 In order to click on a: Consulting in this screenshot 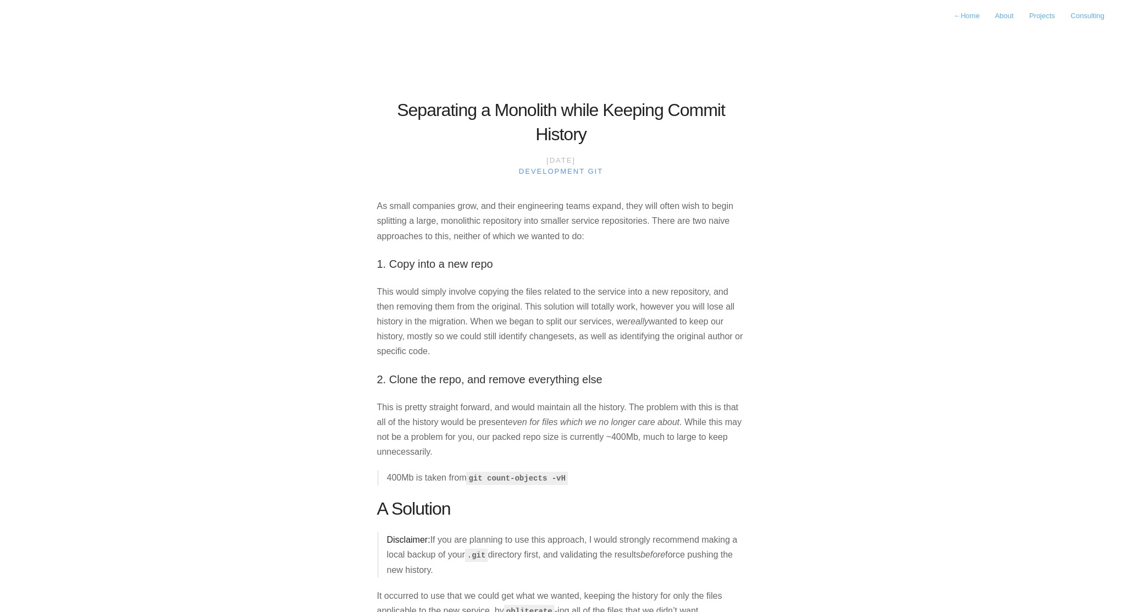, I will do `click(1088, 15)`.